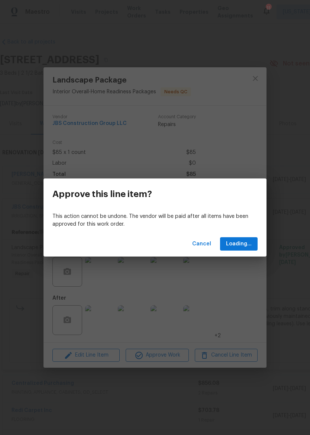  I want to click on button: Loading..., so click(239, 244).